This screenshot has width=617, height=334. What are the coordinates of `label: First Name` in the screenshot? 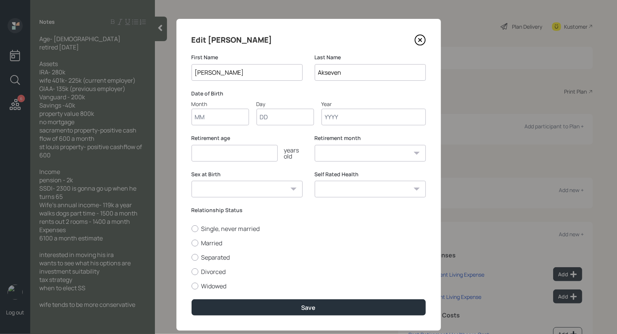 It's located at (247, 57).